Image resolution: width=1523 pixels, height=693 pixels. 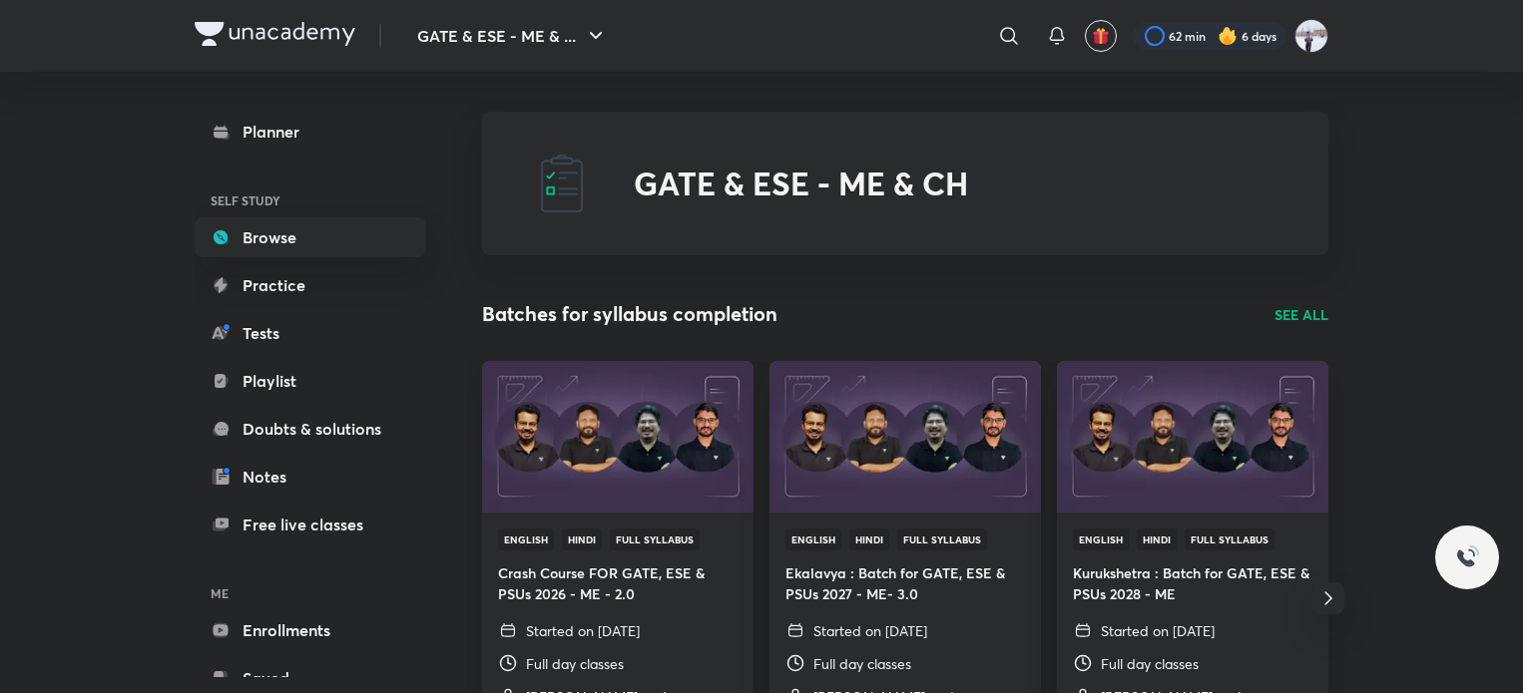 I want to click on h4: Ekalavya : Batch for GATE, ESE & PSUs 2027 - ME- 3.0, so click(x=905, y=584).